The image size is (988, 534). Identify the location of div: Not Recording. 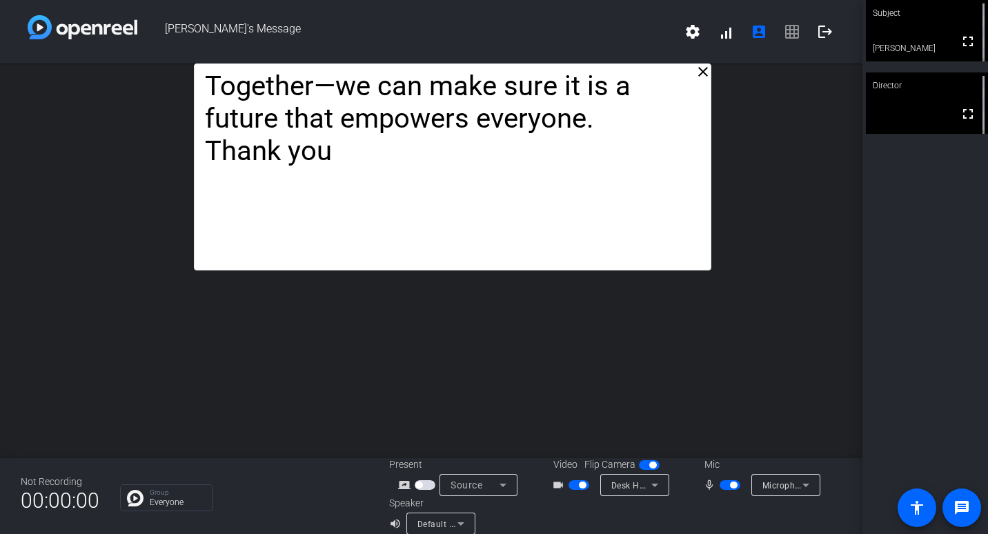
(60, 482).